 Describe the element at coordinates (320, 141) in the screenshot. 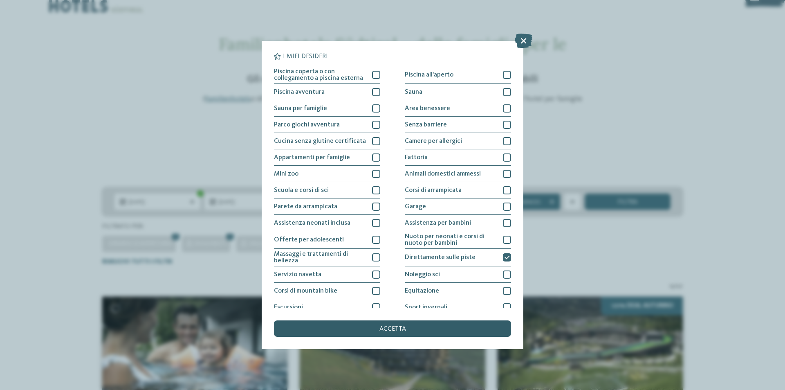

I see `span: Cucina senza glutine certificata` at that location.